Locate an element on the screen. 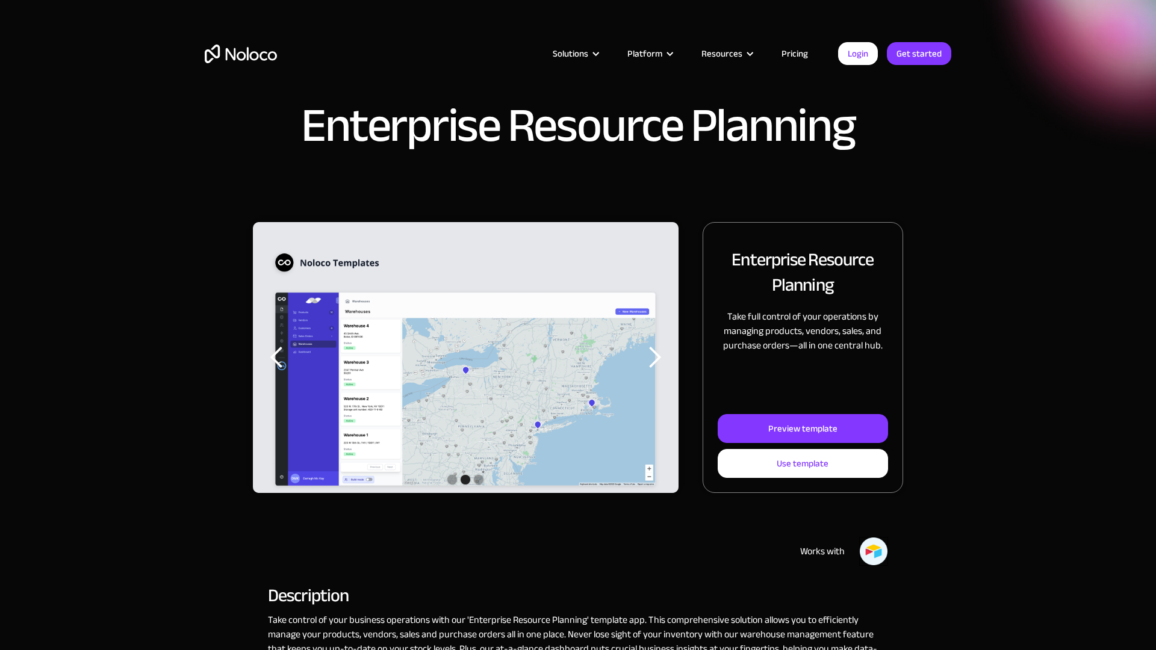 The width and height of the screenshot is (1156, 650). div: Works with is located at coordinates (823, 552).